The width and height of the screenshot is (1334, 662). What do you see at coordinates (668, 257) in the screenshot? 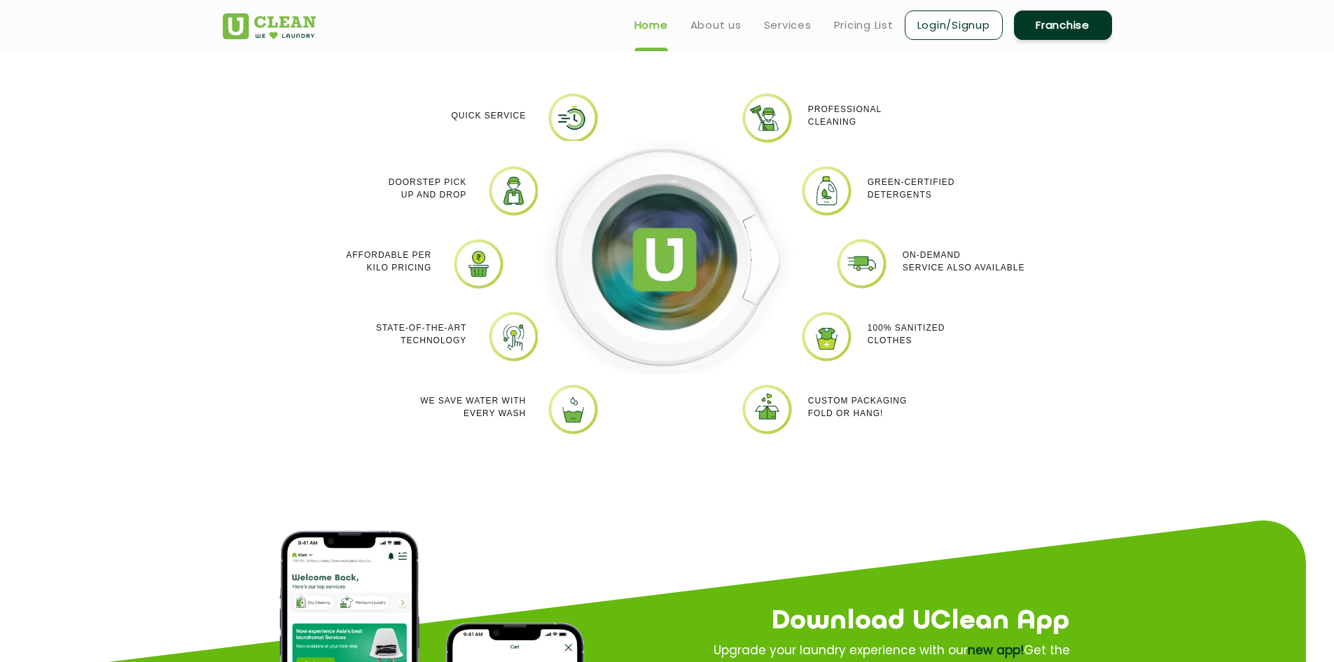
I see `img: Dry cleaners near me` at bounding box center [668, 257].